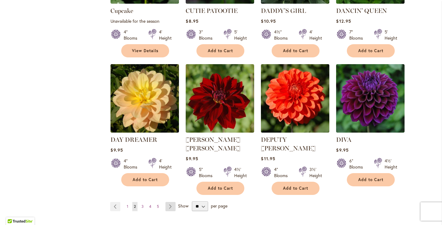  What do you see at coordinates (207, 172) in the screenshot?
I see `div: 5" Blooms` at bounding box center [207, 172].